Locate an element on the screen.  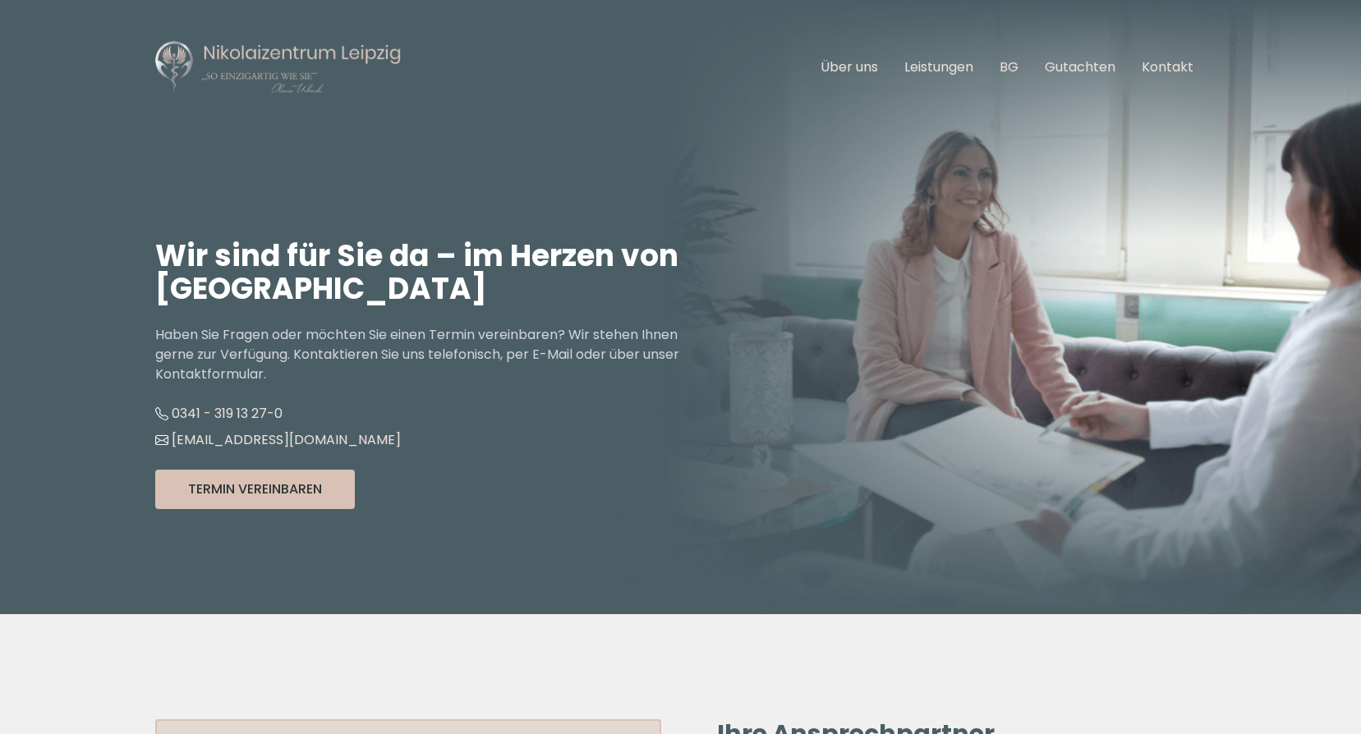
a: Kontakt is located at coordinates (1167, 67).